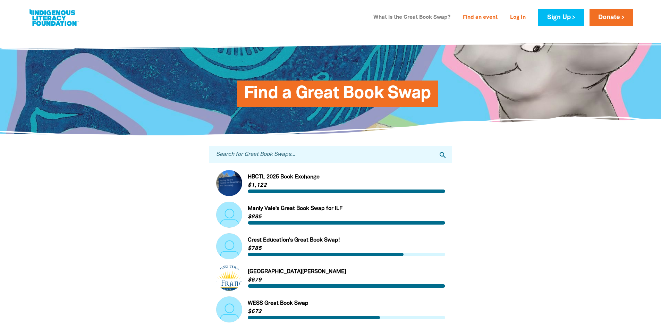 This screenshot has height=328, width=661. What do you see at coordinates (518, 18) in the screenshot?
I see `a: Log In` at bounding box center [518, 18].